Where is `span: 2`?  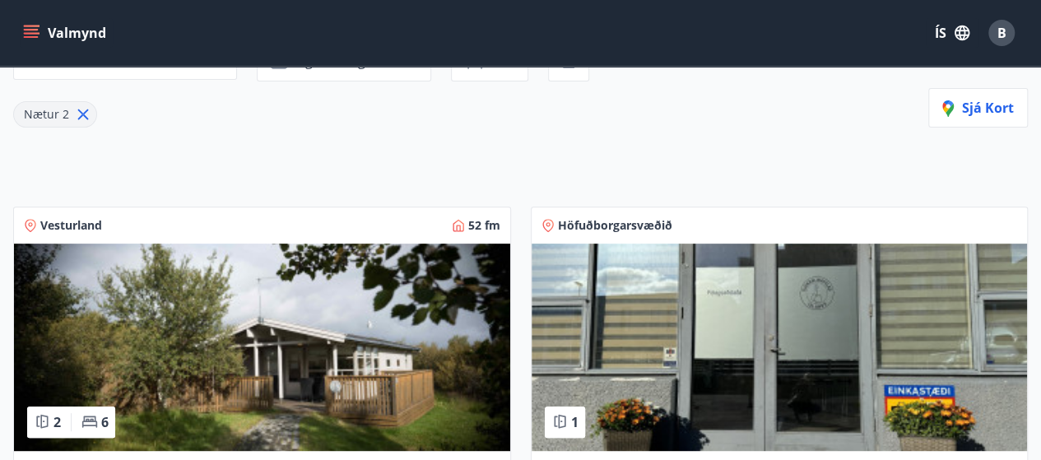
span: 2 is located at coordinates (57, 422).